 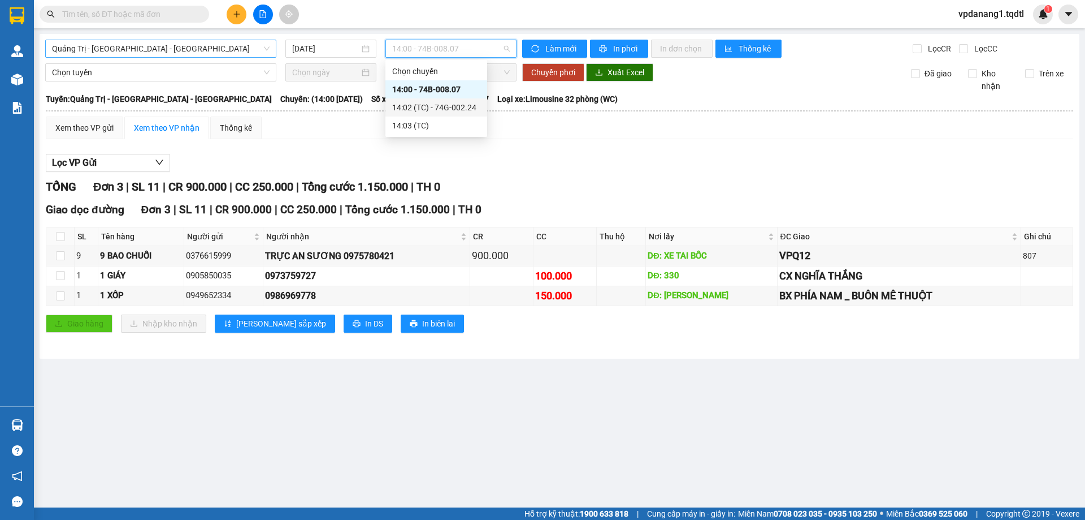 I want to click on span: caret-down, so click(x=1069, y=14).